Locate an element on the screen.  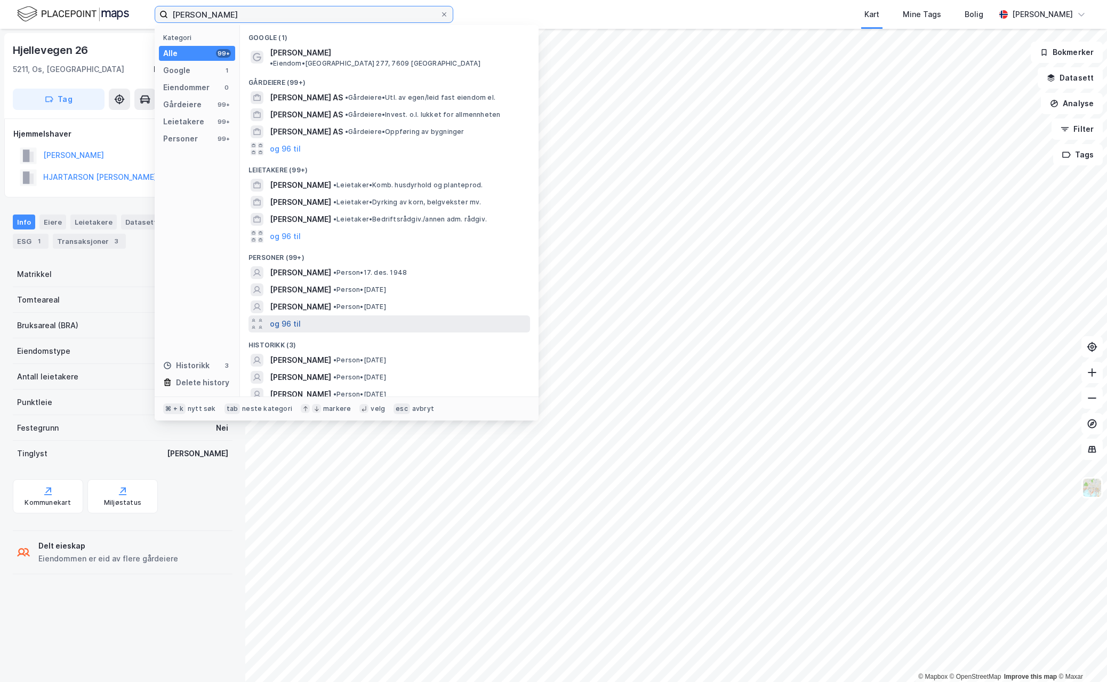
div: Info is located at coordinates (24, 222).